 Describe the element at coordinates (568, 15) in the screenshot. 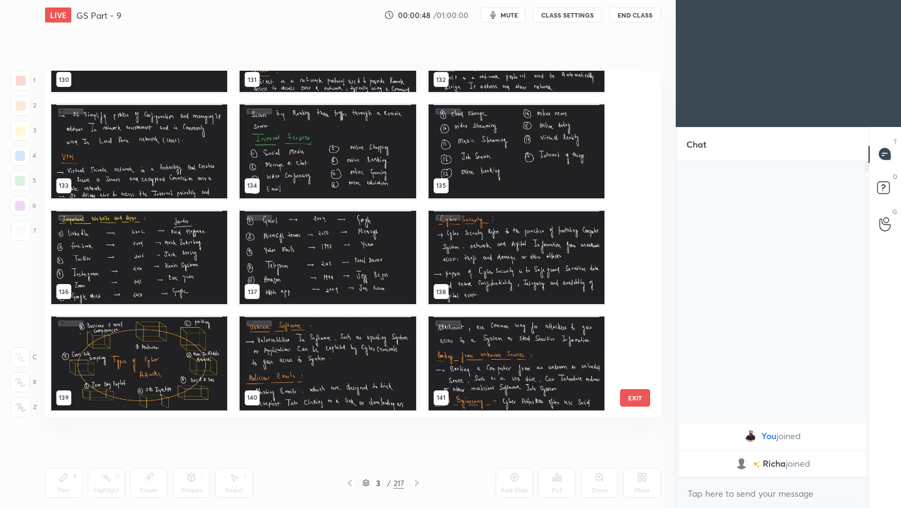

I see `button: CLASS SETTINGS` at that location.